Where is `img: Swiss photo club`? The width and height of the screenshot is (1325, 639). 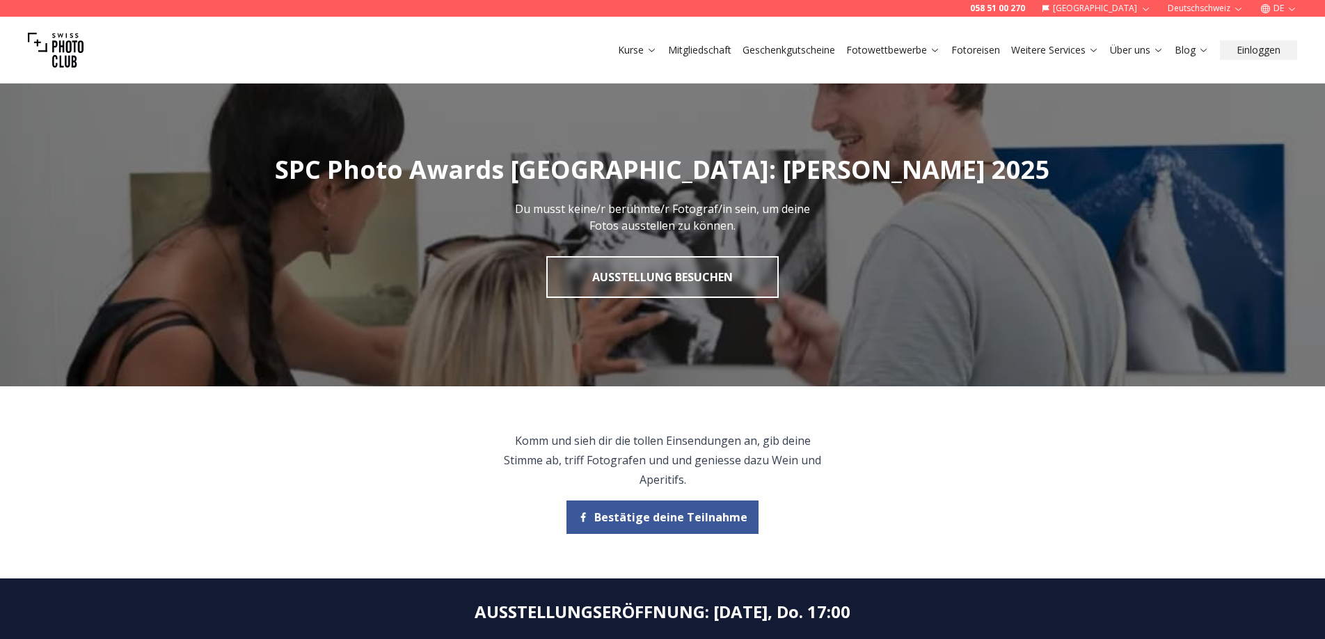
img: Swiss photo club is located at coordinates (56, 50).